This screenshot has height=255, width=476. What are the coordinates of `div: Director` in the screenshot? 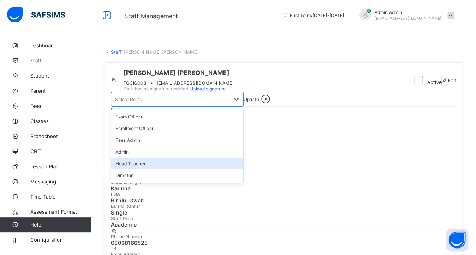 It's located at (177, 175).